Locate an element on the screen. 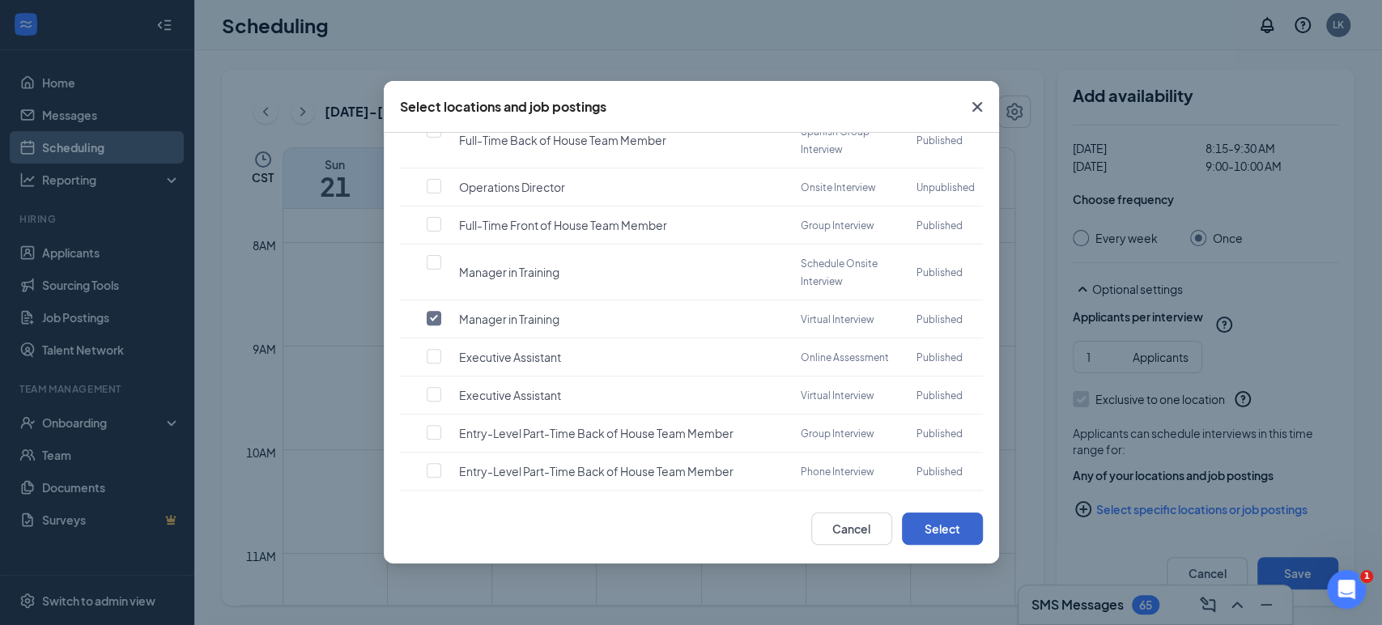 Image resolution: width=1382 pixels, height=625 pixels. span: Full-Time Front of House Team Member is located at coordinates (563, 225).